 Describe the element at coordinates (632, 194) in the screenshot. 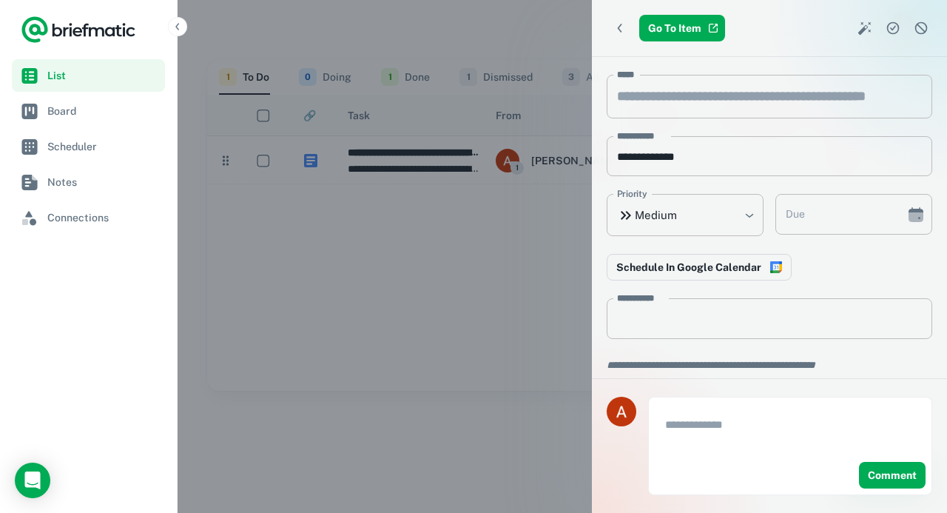

I see `label: Priority` at that location.